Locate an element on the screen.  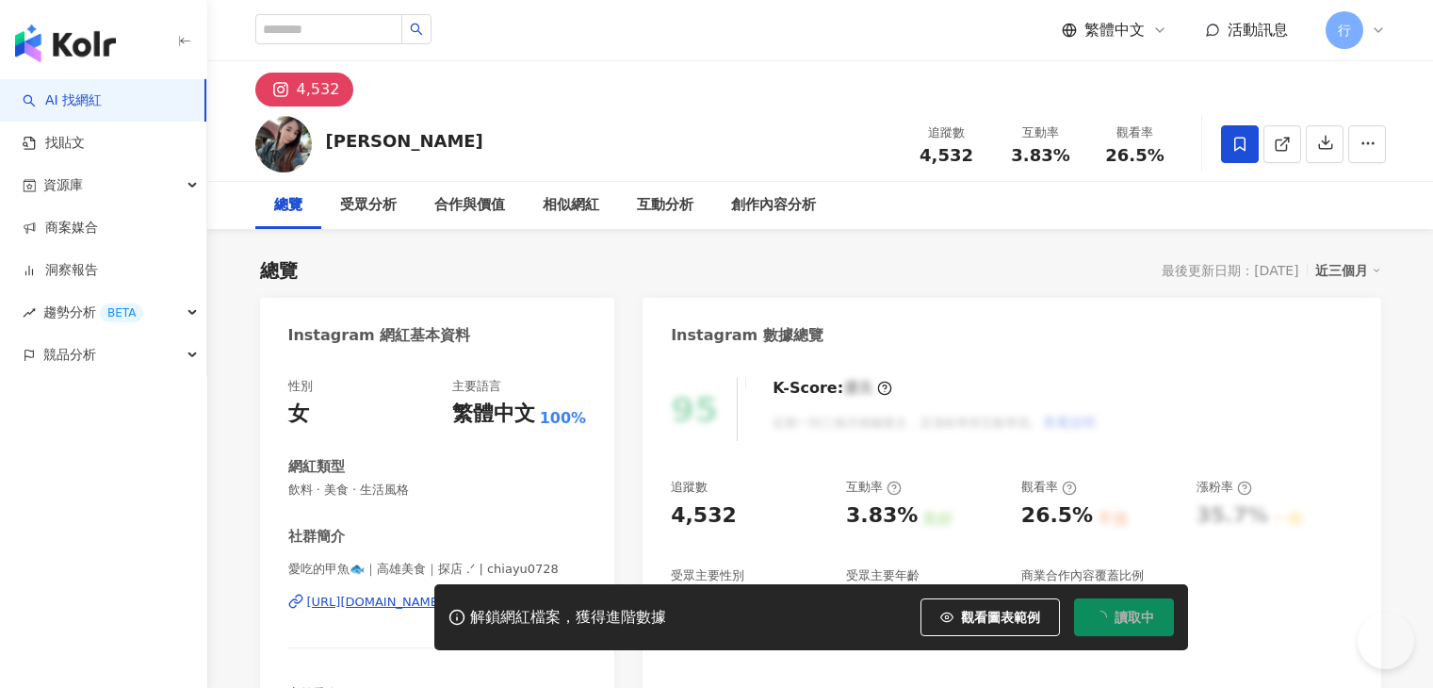
div: 相似網紅 is located at coordinates (571, 205).